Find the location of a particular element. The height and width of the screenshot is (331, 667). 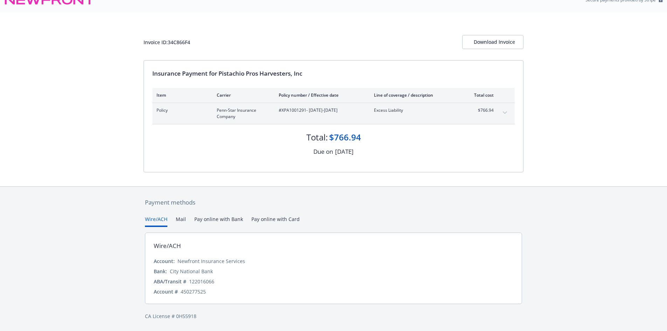

div: Newfront Insurance Services is located at coordinates (211, 261).